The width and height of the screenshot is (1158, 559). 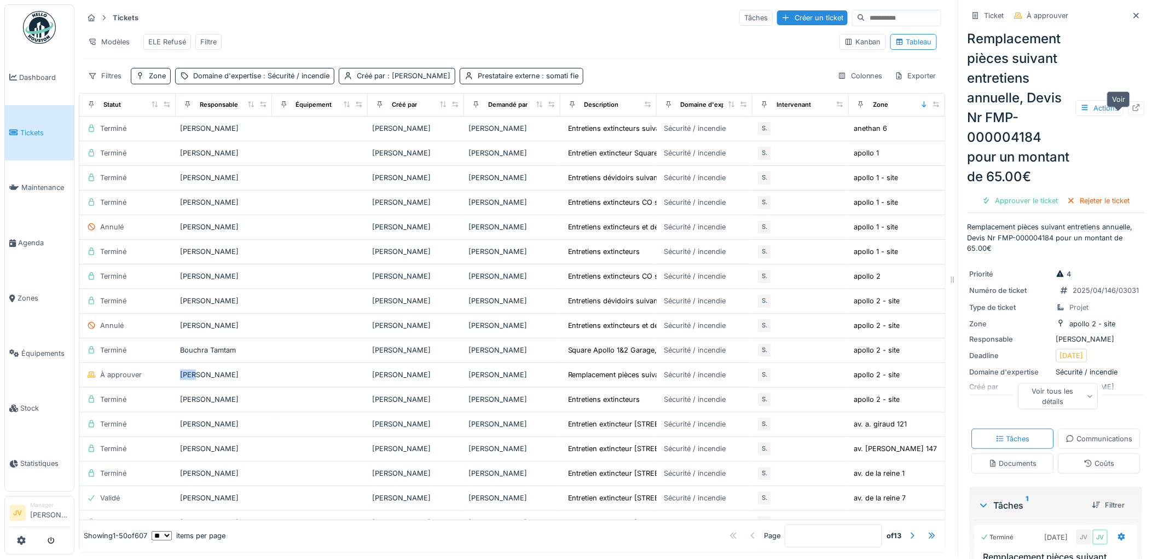 I want to click on div: Priorité, so click(x=1010, y=274).